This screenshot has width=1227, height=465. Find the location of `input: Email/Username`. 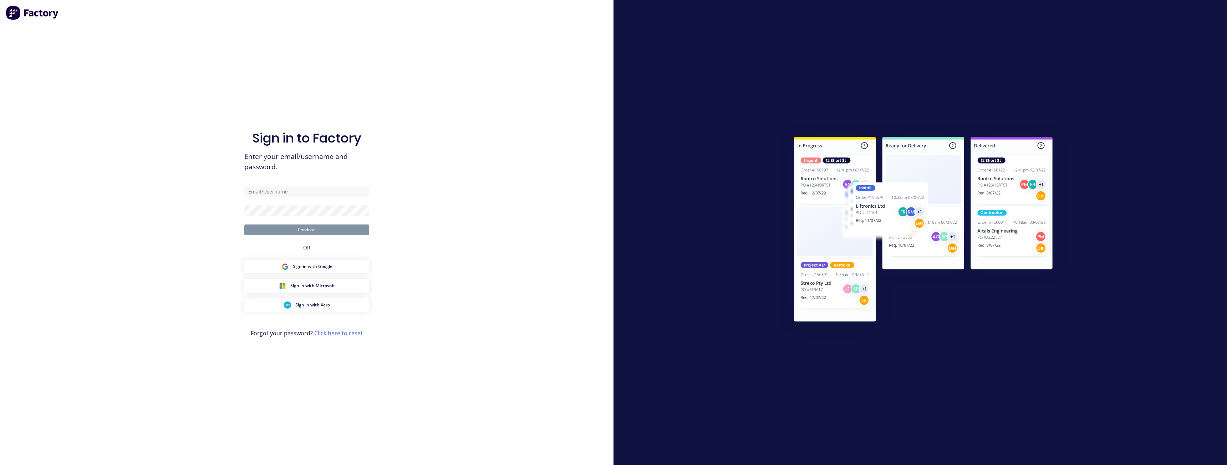

input: Email/Username is located at coordinates (307, 192).